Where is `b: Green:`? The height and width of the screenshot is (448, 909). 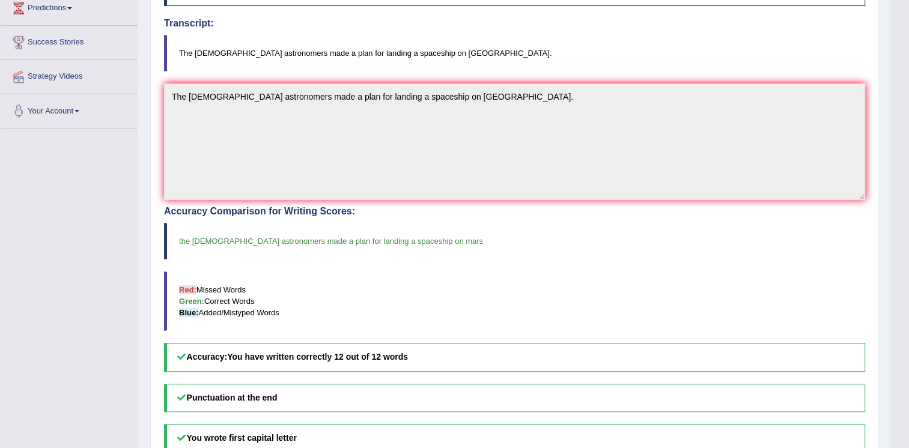
b: Green: is located at coordinates (192, 301).